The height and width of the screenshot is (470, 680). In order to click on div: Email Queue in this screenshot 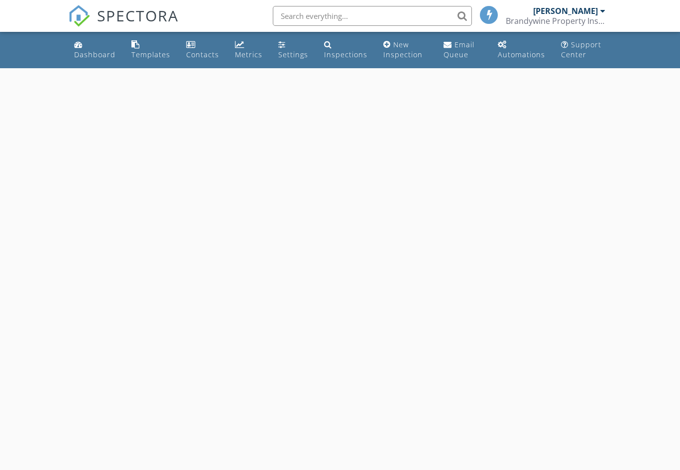, I will do `click(459, 49)`.